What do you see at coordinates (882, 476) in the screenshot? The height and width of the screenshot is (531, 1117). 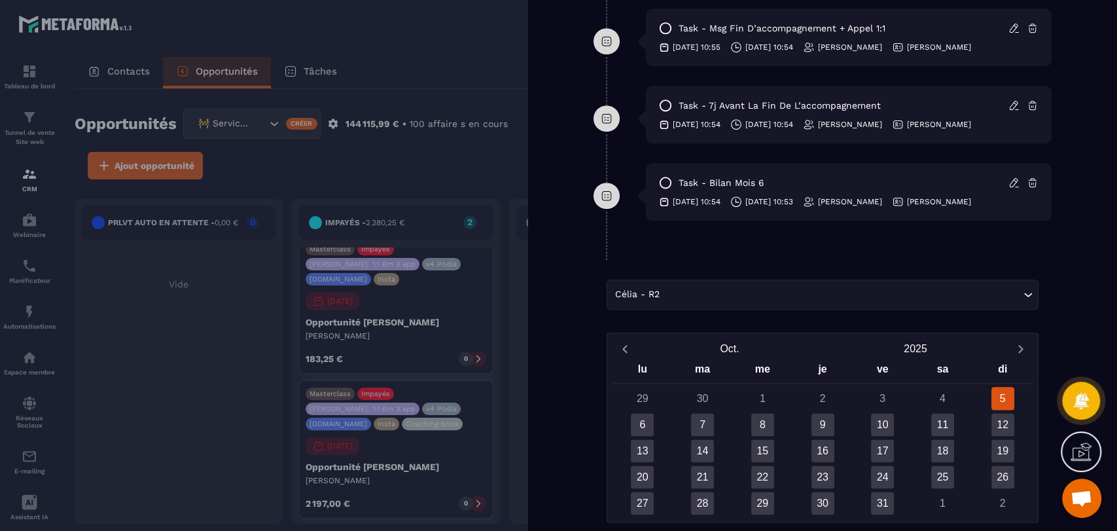 I see `div: 24` at bounding box center [882, 476].